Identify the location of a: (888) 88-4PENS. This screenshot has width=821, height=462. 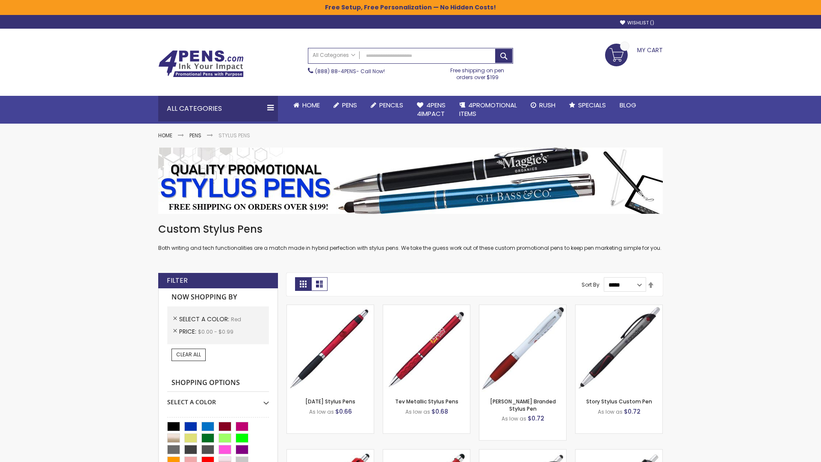
(335, 71).